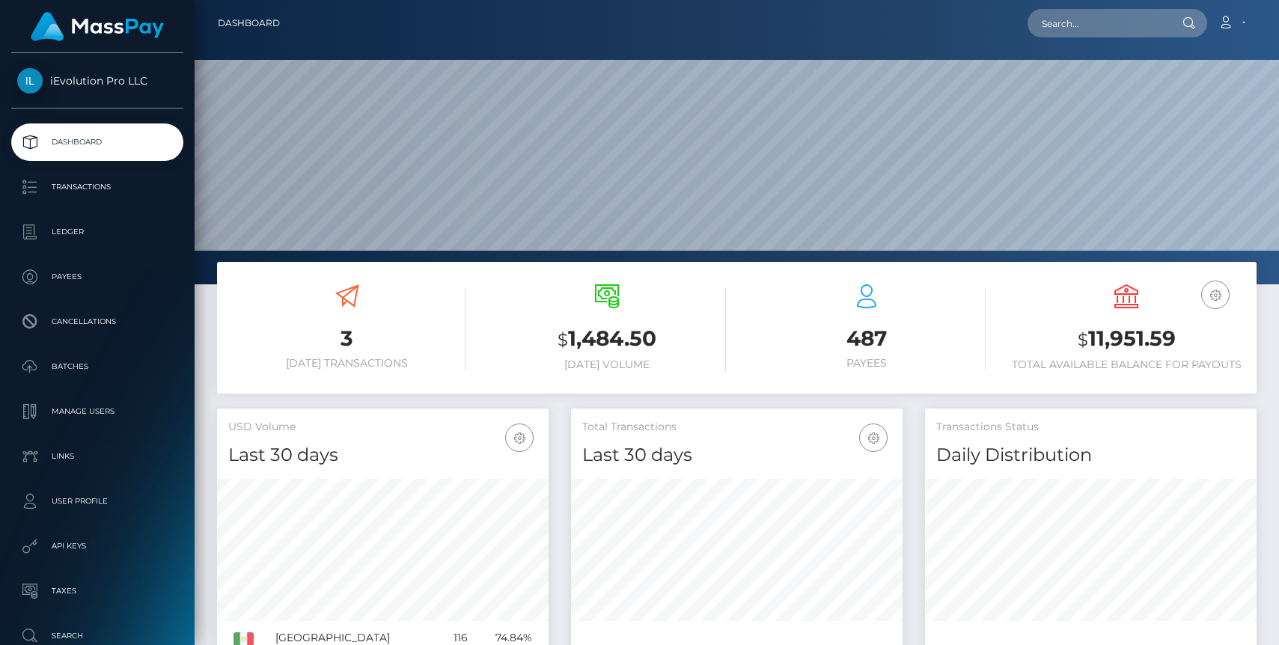  What do you see at coordinates (97, 501) in the screenshot?
I see `a: User Profile` at bounding box center [97, 501].